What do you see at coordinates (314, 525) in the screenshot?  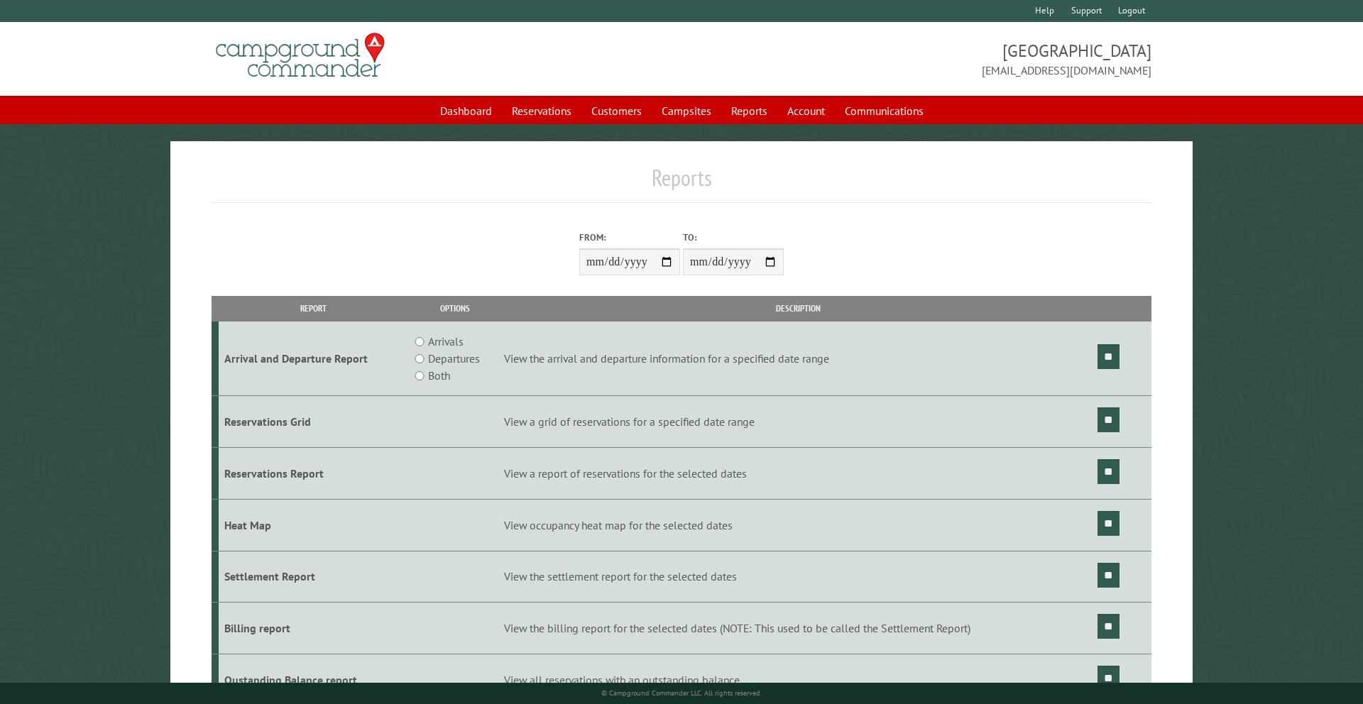 I see `td: Heat Map` at bounding box center [314, 525].